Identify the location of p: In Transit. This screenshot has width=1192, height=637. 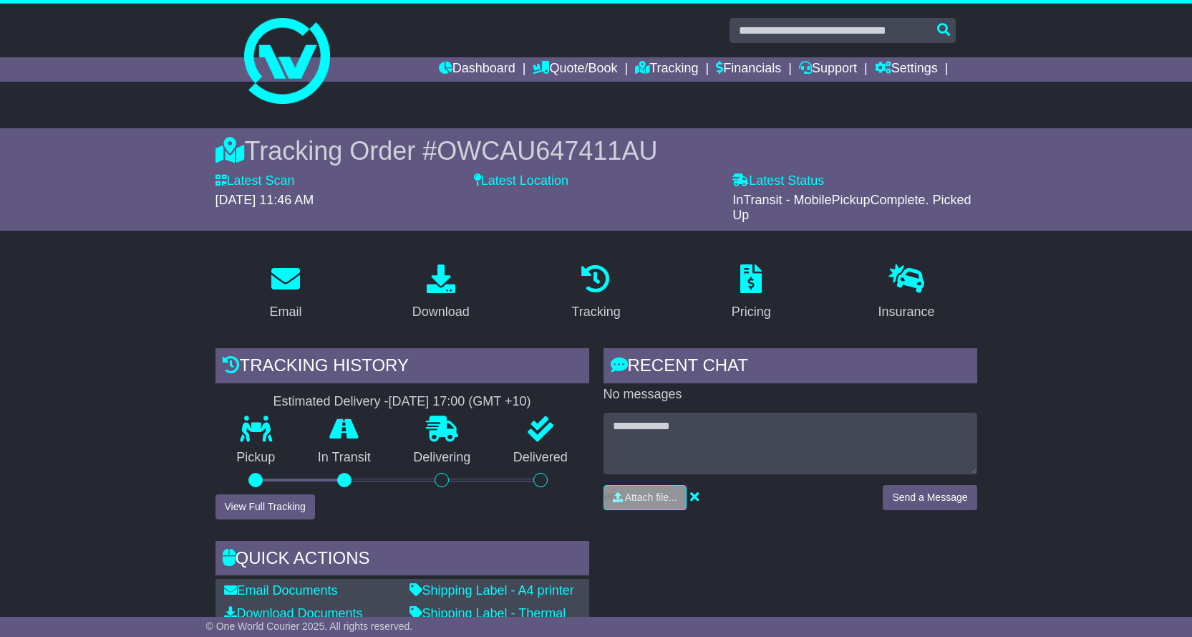
(344, 458).